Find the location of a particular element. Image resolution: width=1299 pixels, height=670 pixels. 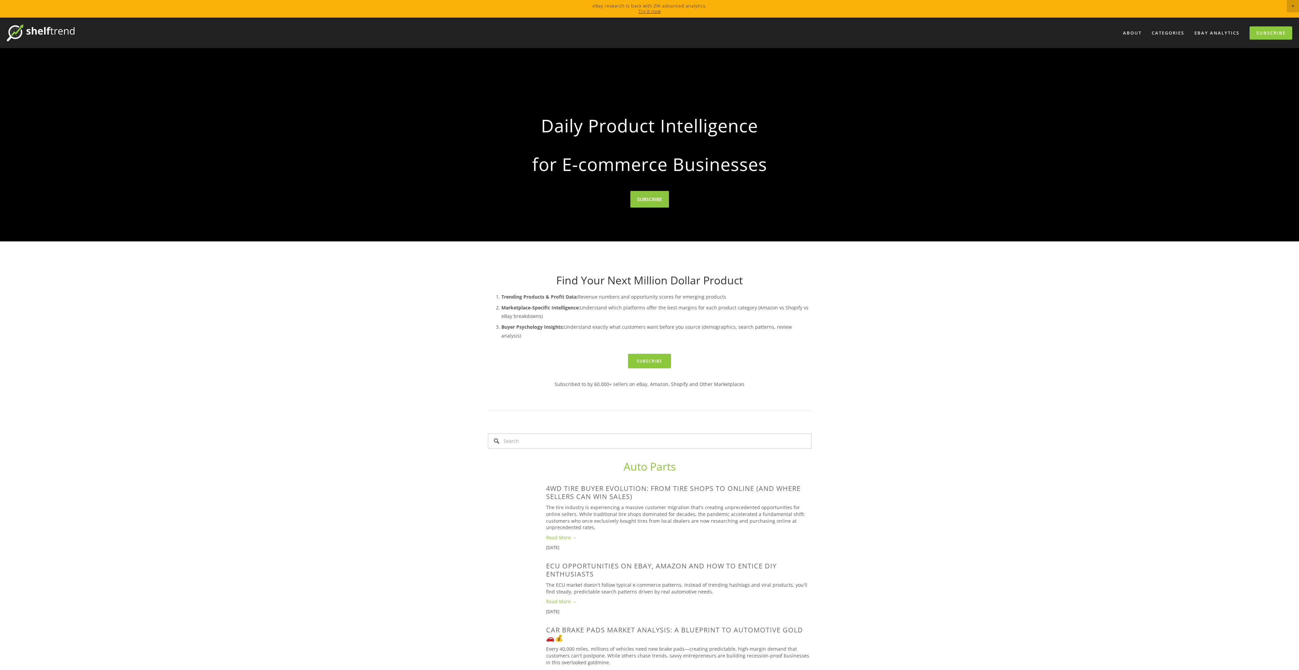

a: SUBSCRIBE is located at coordinates (650, 199).